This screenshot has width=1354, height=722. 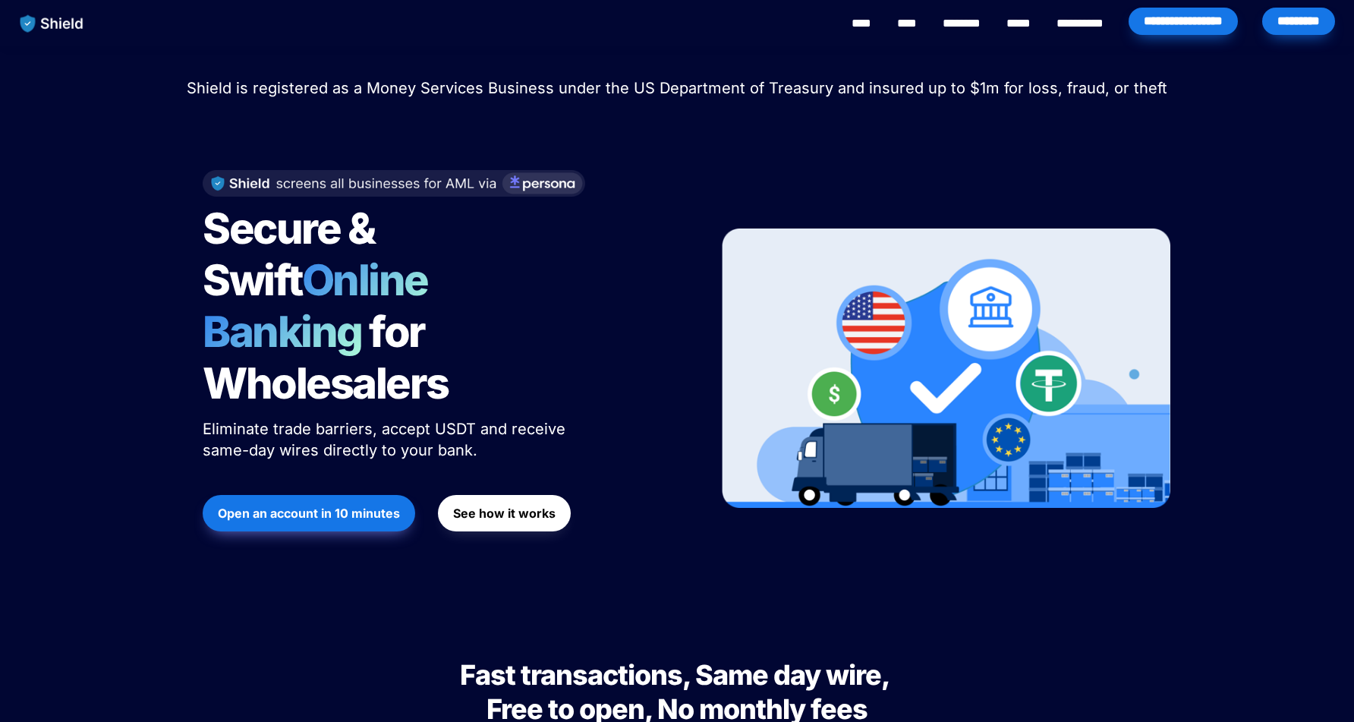 What do you see at coordinates (504, 513) in the screenshot?
I see `button: See how it works` at bounding box center [504, 513].